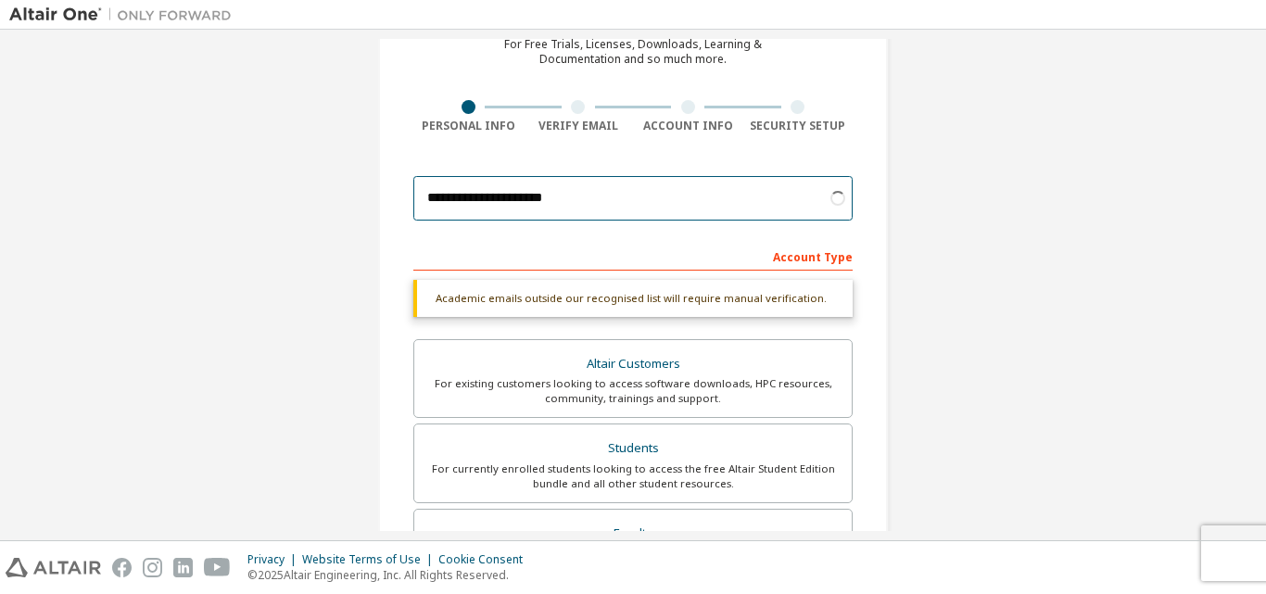 Image resolution: width=1266 pixels, height=594 pixels. What do you see at coordinates (183, 567) in the screenshot?
I see `img: linkedin.svg` at bounding box center [183, 567].